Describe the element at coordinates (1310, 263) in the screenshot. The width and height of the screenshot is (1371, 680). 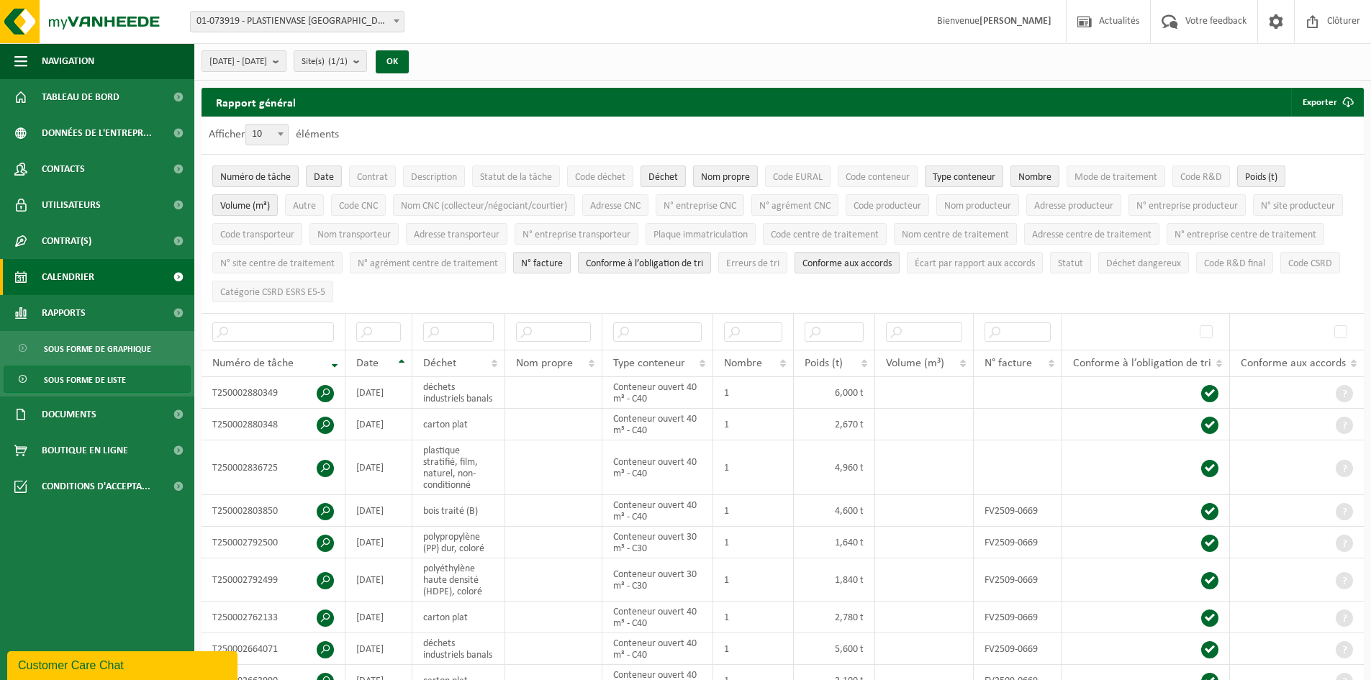
I see `button: Code CSRDCode CSRD: Activate to sort` at that location.